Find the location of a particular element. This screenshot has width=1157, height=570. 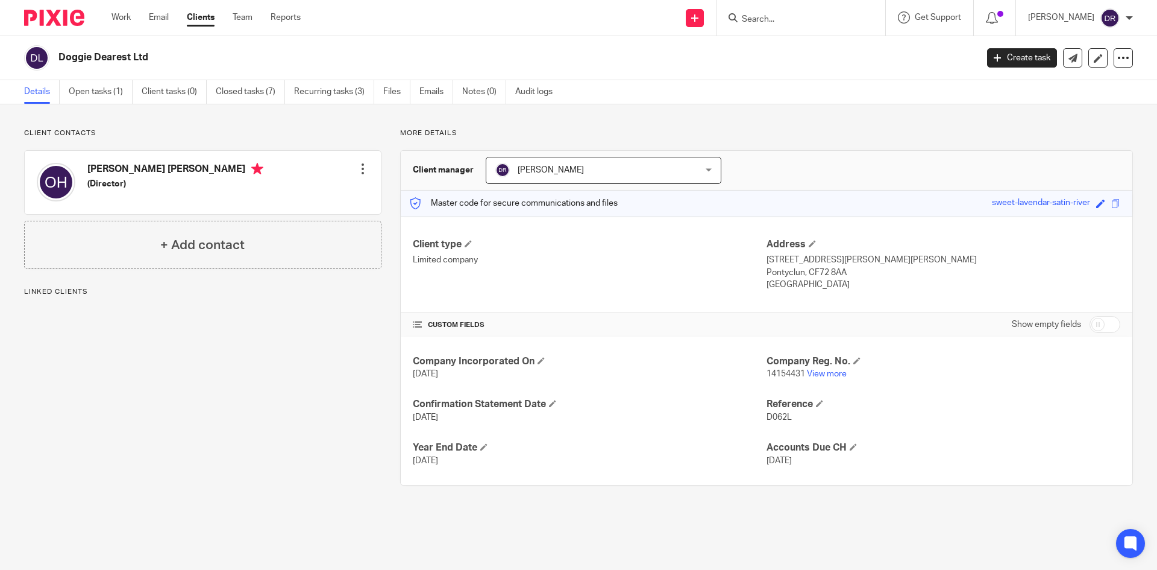

a: Notes (0) is located at coordinates (484, 92).